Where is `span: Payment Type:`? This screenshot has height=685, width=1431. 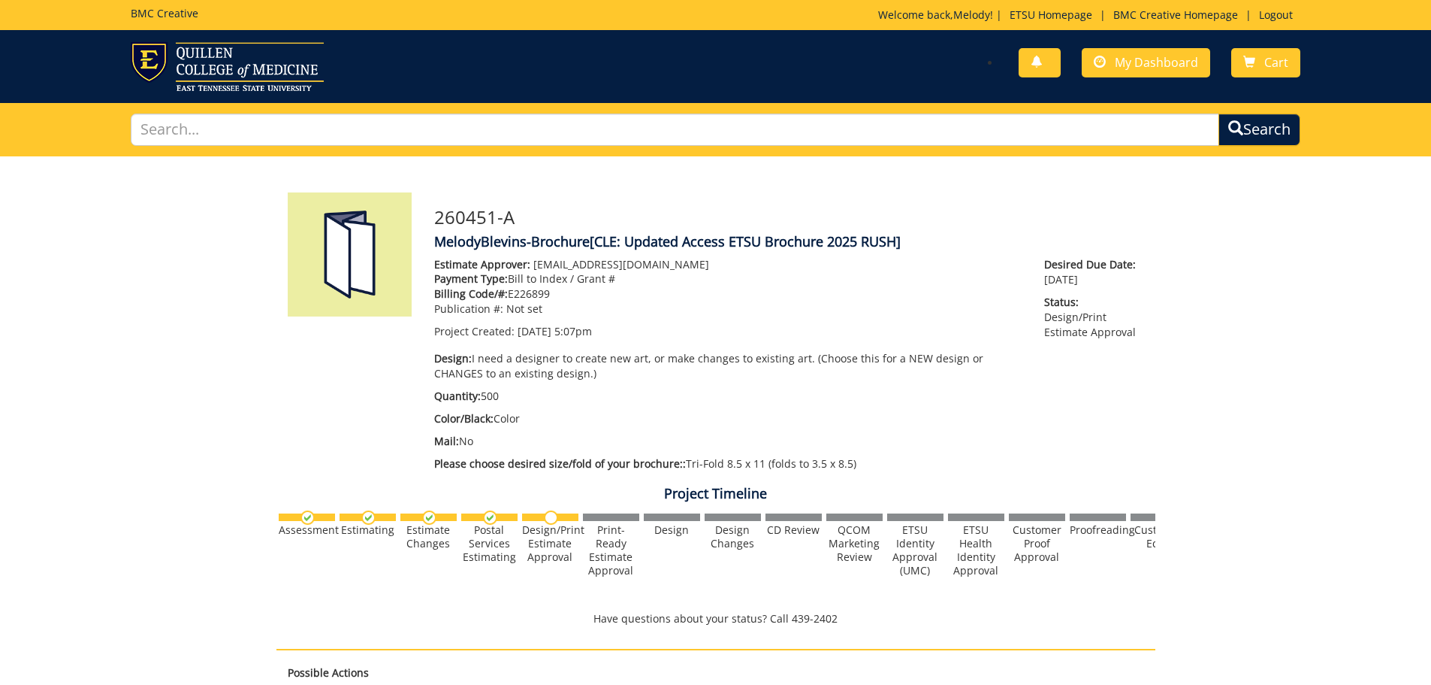 span: Payment Type: is located at coordinates (471, 278).